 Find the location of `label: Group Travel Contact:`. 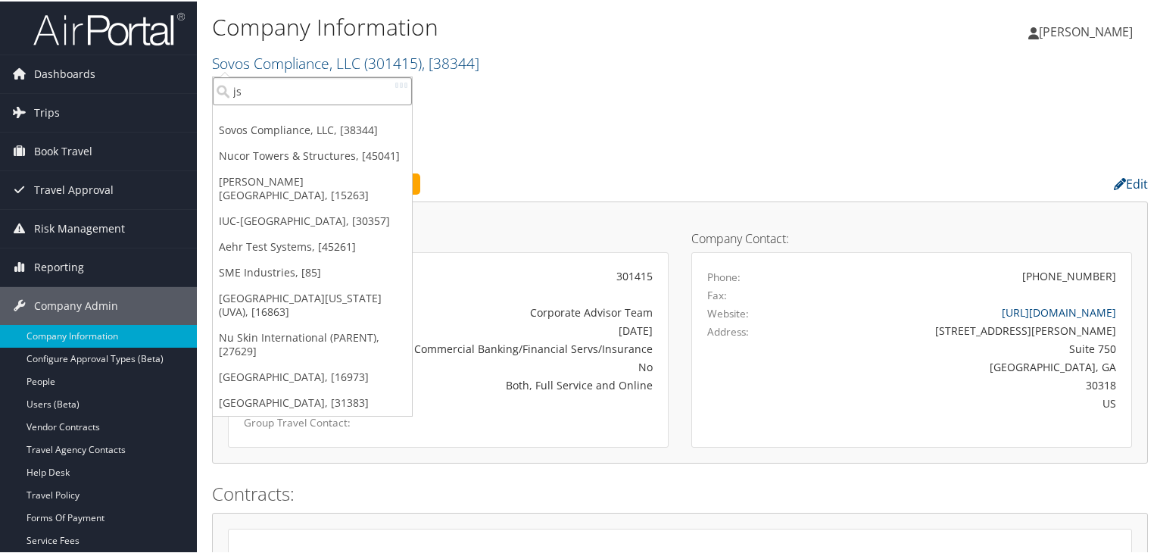

label: Group Travel Contact: is located at coordinates (304, 421).